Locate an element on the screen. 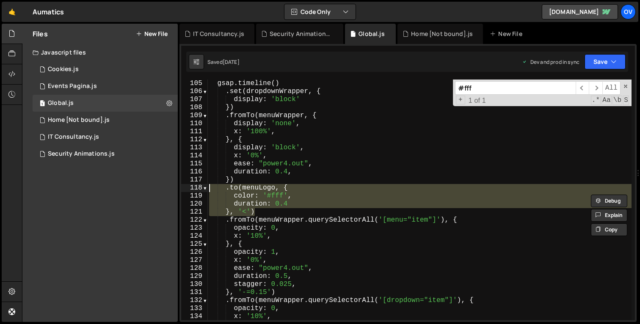  div: 115 is located at coordinates (194, 164).